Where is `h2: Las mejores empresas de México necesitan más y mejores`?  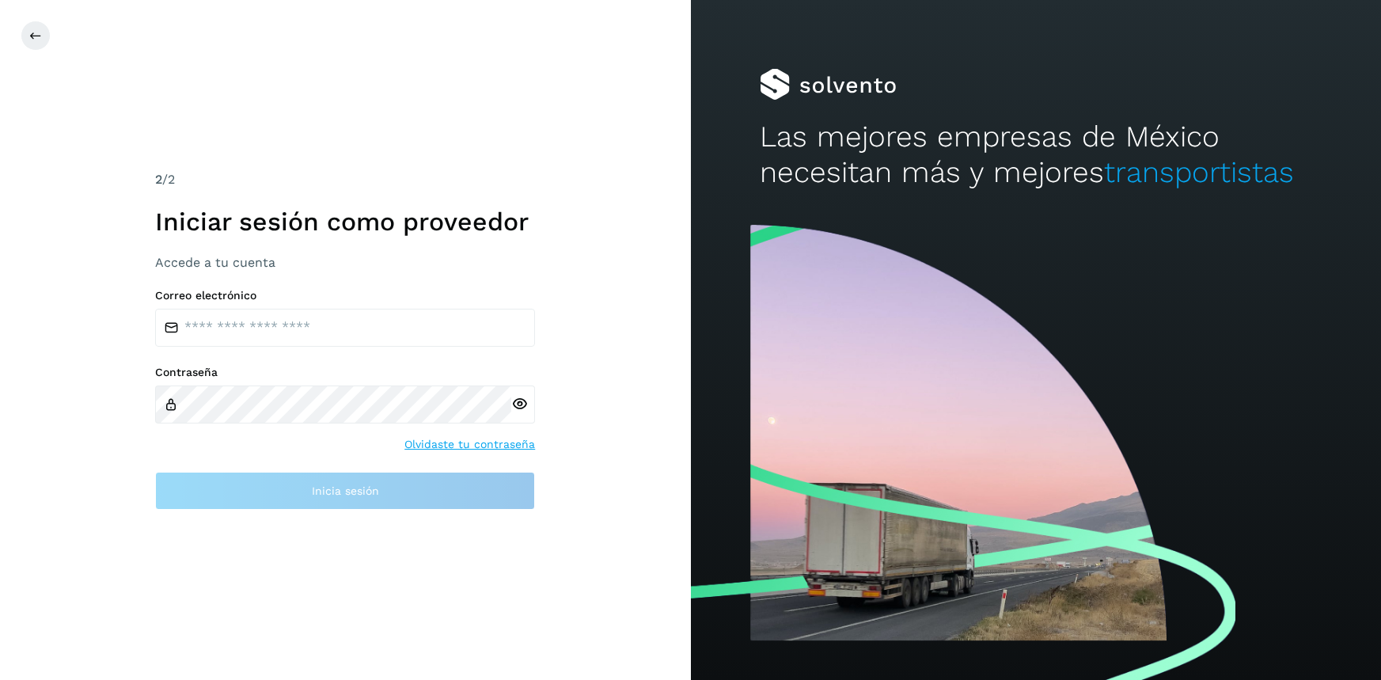 h2: Las mejores empresas de México necesitan más y mejores is located at coordinates (1036, 154).